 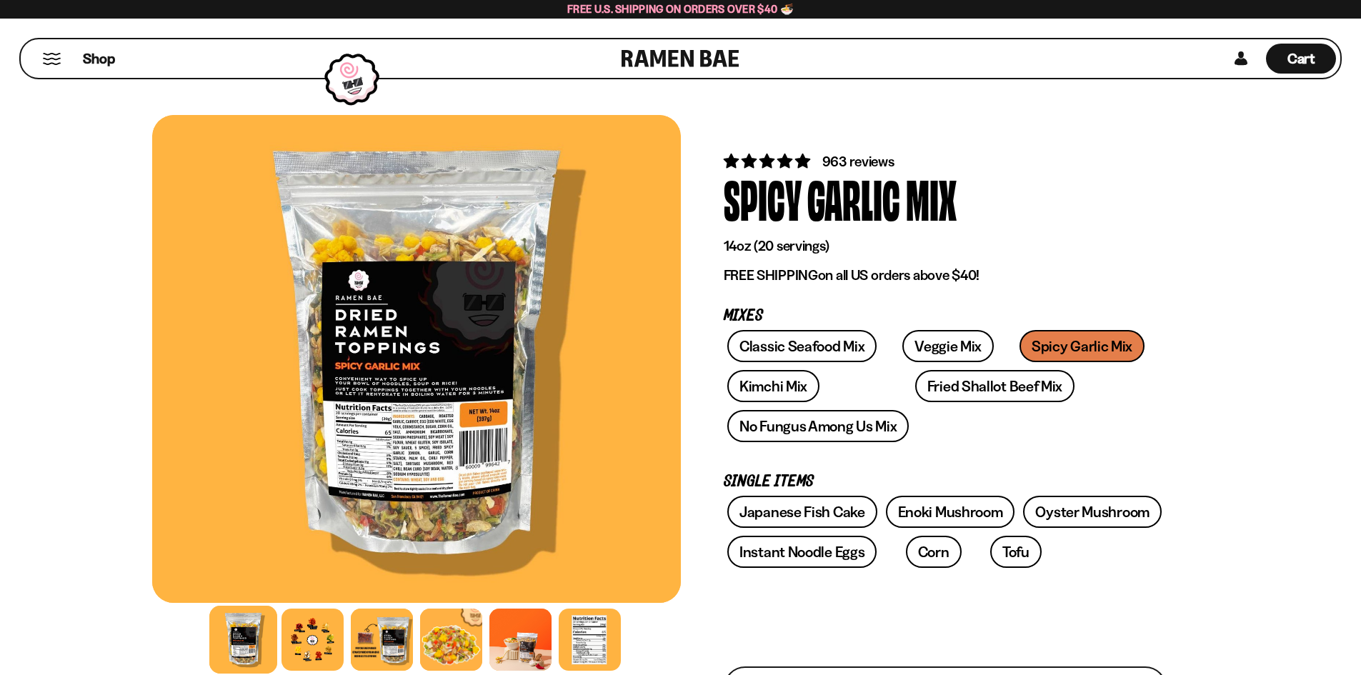 What do you see at coordinates (801, 346) in the screenshot?
I see `a: Classic Seafood Mix` at bounding box center [801, 346].